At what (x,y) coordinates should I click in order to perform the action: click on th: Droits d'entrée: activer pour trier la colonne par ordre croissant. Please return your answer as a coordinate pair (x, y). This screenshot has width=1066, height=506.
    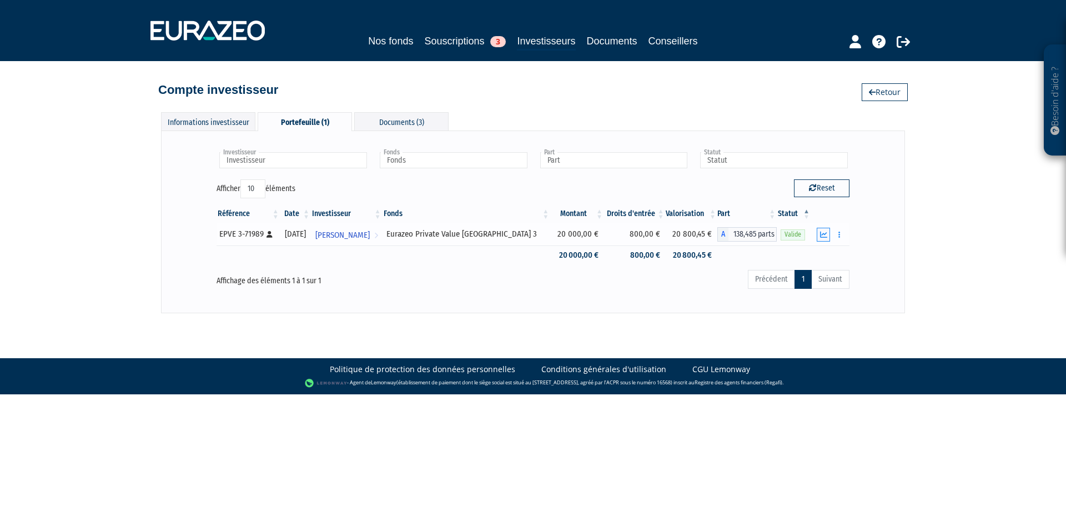
    Looking at the image, I should click on (635, 214).